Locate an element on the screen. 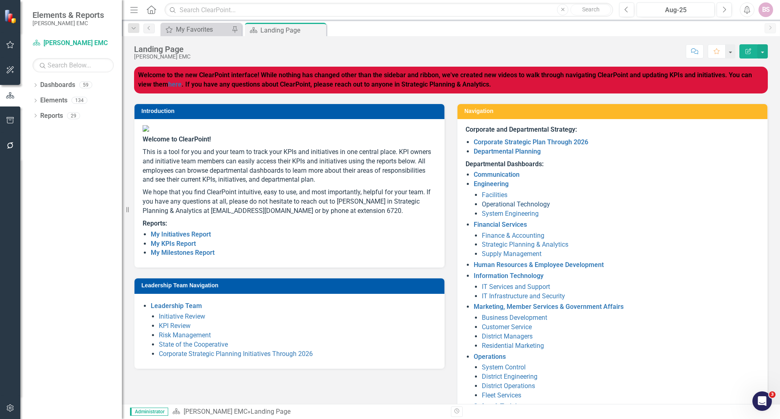 The image size is (780, 419). h3: Introduction is located at coordinates (291, 111).